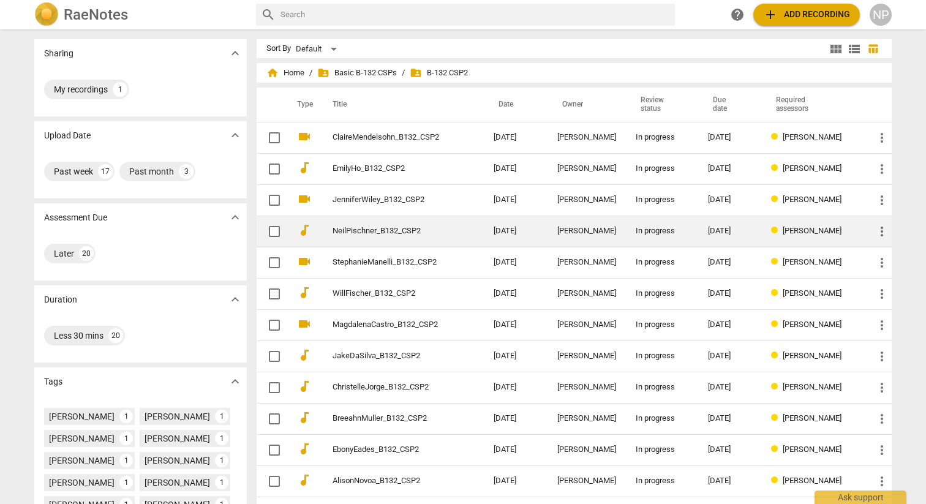  Describe the element at coordinates (391, 137) in the screenshot. I see `a: ClaireMendelsohn_B132_CSP2` at that location.